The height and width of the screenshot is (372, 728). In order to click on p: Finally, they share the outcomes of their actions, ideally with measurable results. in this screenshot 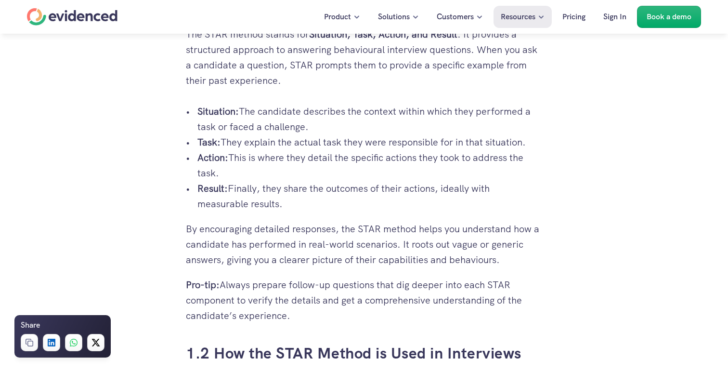, I will do `click(370, 196)`.